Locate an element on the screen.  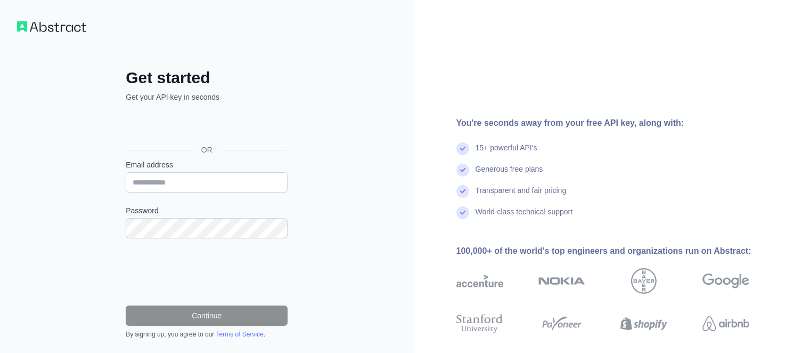
div: You're seconds away from your free API key, along with: is located at coordinates (620, 123).